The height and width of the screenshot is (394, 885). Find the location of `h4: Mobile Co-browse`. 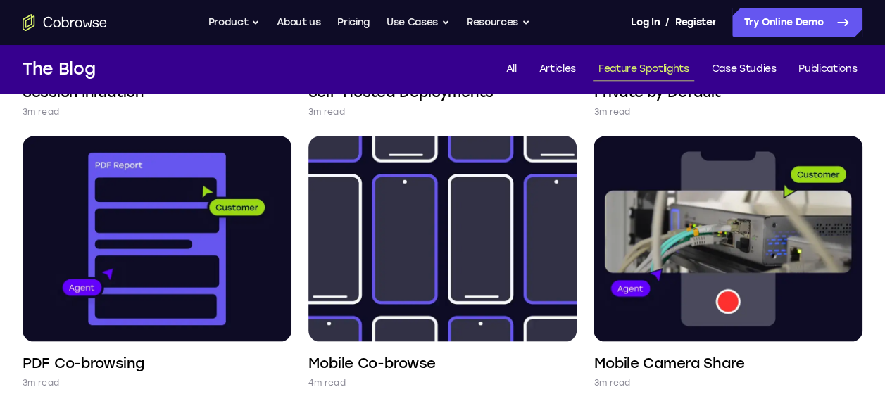

h4: Mobile Co-browse is located at coordinates (372, 362).